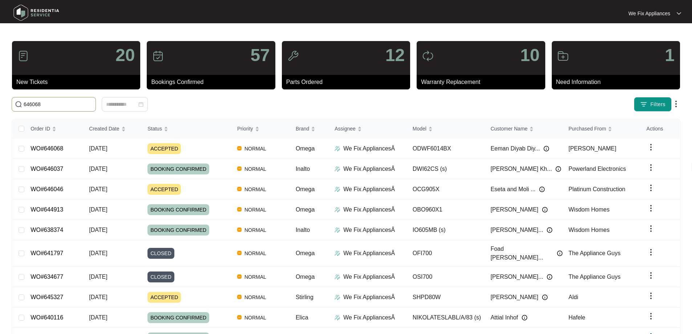 This screenshot has height=334, width=692. Describe the element at coordinates (573, 297) in the screenshot. I see `span: Aldi` at that location.